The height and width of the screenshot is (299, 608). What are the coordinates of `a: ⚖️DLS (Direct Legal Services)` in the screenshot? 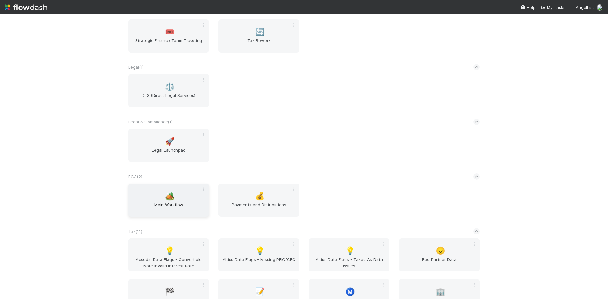 It's located at (168, 91).